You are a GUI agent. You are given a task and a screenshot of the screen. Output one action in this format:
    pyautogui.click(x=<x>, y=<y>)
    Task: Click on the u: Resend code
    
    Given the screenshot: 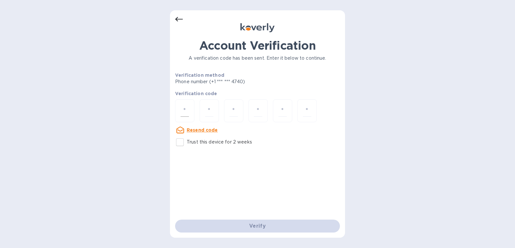 What is the action you would take?
    pyautogui.click(x=202, y=130)
    